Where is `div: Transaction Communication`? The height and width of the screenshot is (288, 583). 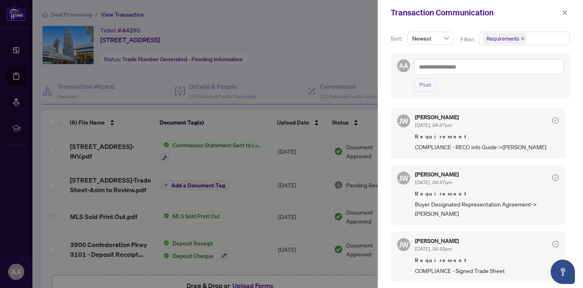 div: Transaction Communication is located at coordinates (475, 13).